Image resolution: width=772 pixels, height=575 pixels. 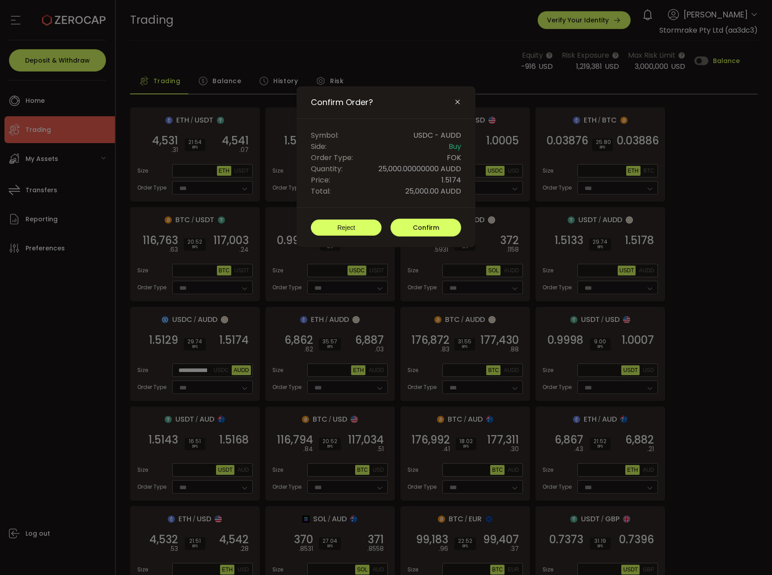 I want to click on span: USDC - AUDD, so click(x=437, y=135).